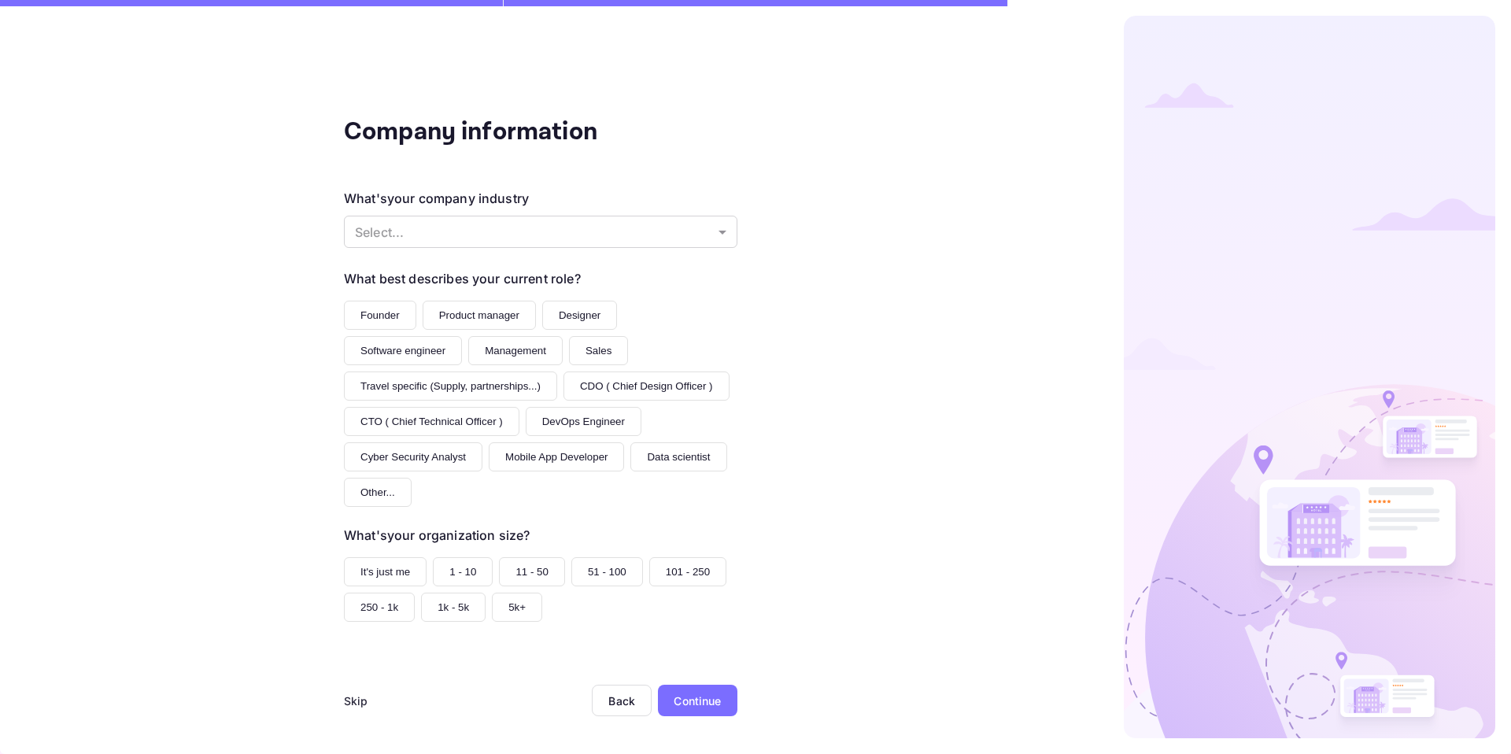 This screenshot has width=1511, height=754. I want to click on p: Select..., so click(533, 232).